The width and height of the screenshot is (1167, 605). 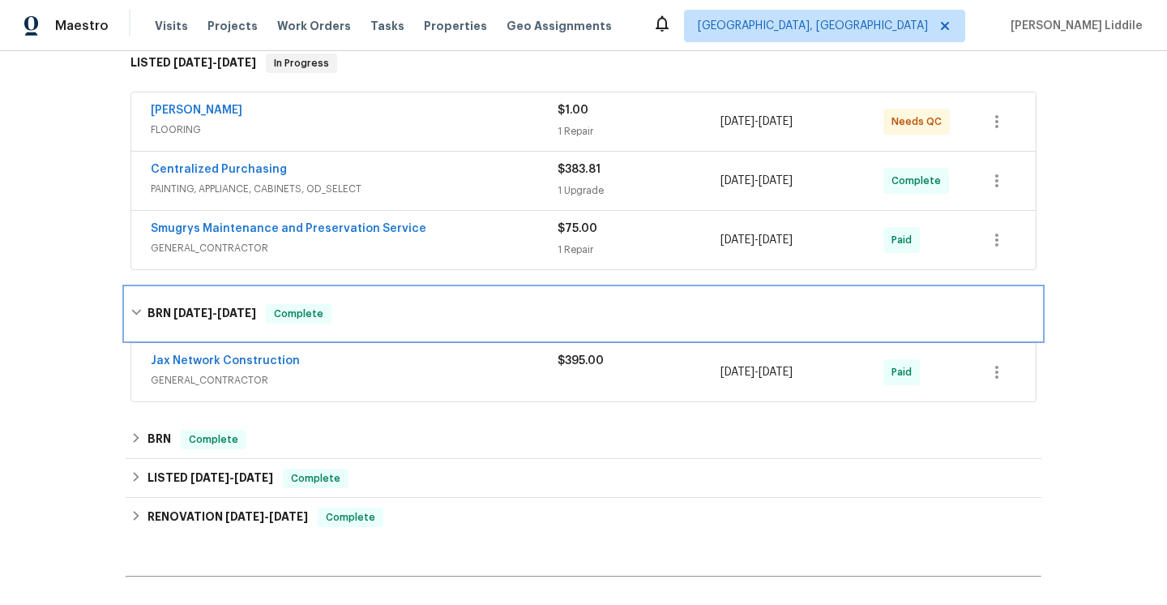 I want to click on span: $75.00, so click(x=577, y=229).